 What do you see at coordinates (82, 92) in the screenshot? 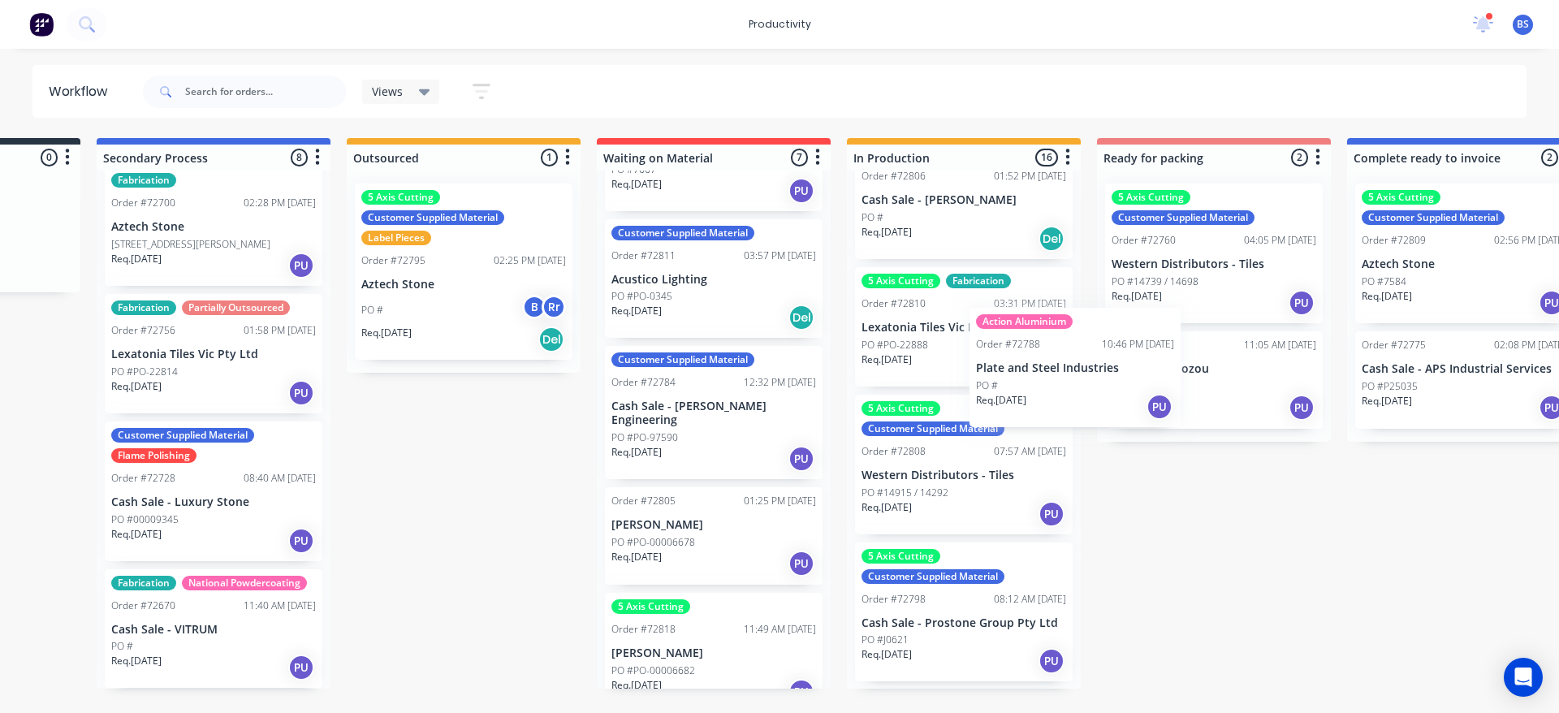
I see `div: Workflow` at bounding box center [82, 92].